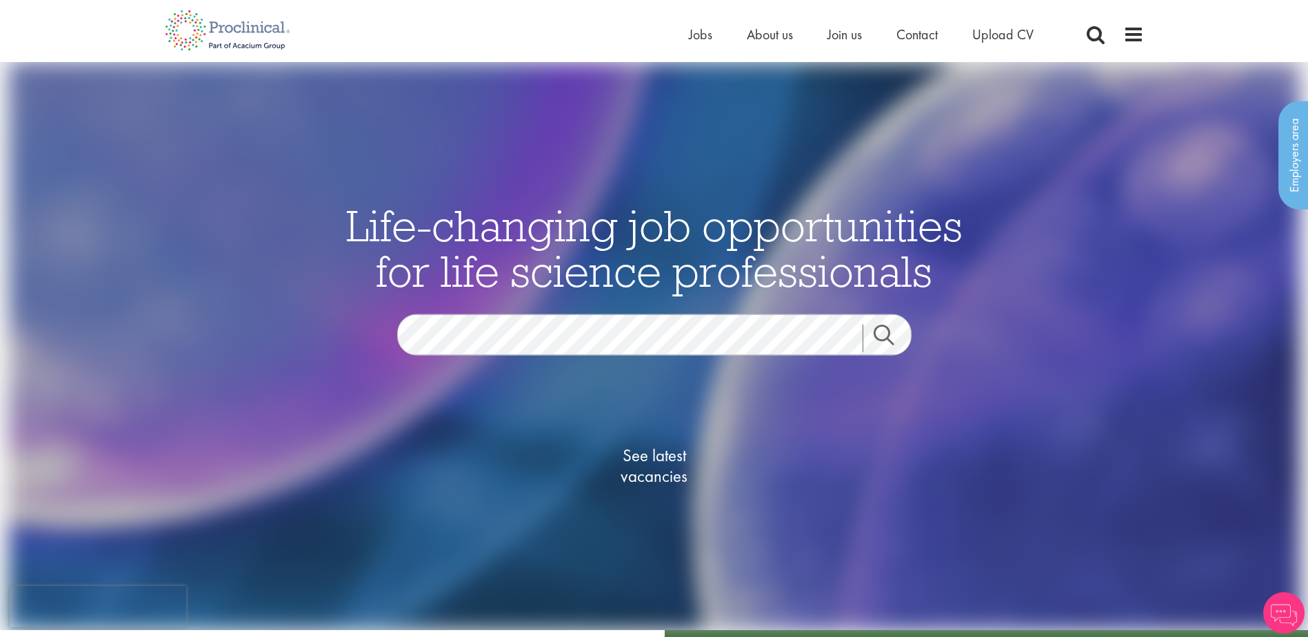 This screenshot has width=1308, height=637. What do you see at coordinates (1002, 34) in the screenshot?
I see `a: Upload CV` at bounding box center [1002, 34].